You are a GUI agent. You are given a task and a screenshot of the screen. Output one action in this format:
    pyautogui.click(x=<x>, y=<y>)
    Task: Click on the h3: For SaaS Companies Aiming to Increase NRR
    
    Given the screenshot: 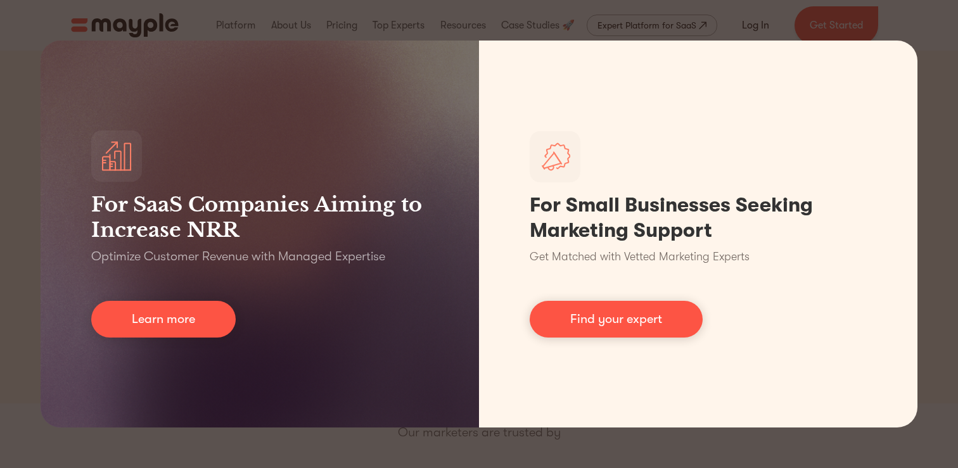 What is the action you would take?
    pyautogui.click(x=260, y=217)
    